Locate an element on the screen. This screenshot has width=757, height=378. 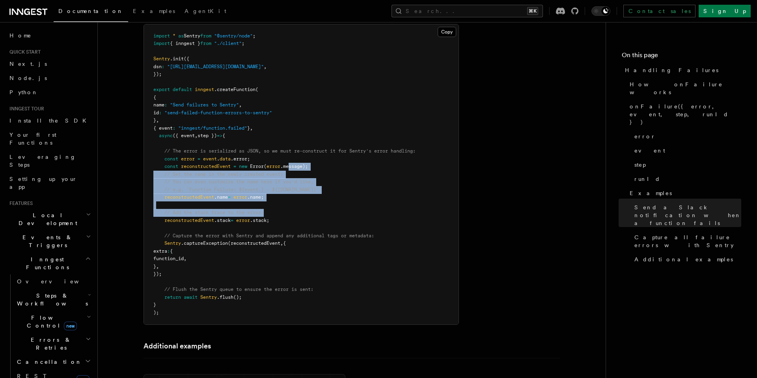
span: id is located at coordinates (156, 113).